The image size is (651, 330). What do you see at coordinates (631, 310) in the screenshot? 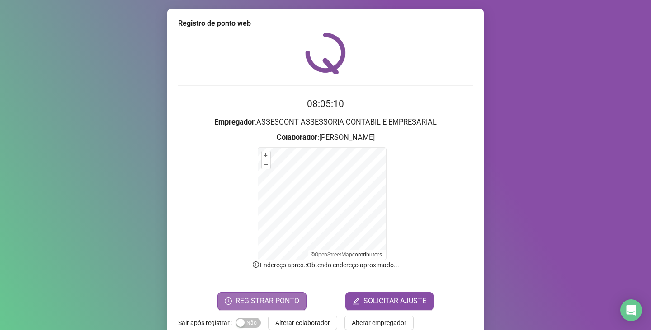
I see `div: Open Intercom Messenger` at bounding box center [631, 310].